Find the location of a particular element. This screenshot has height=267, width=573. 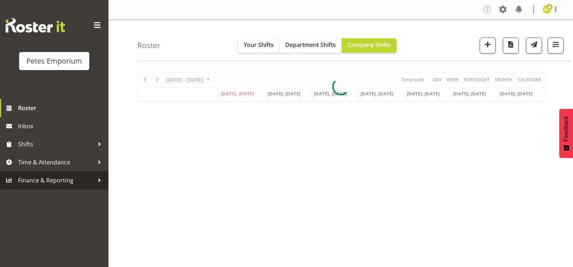

span: Your Shifts is located at coordinates (259, 45).